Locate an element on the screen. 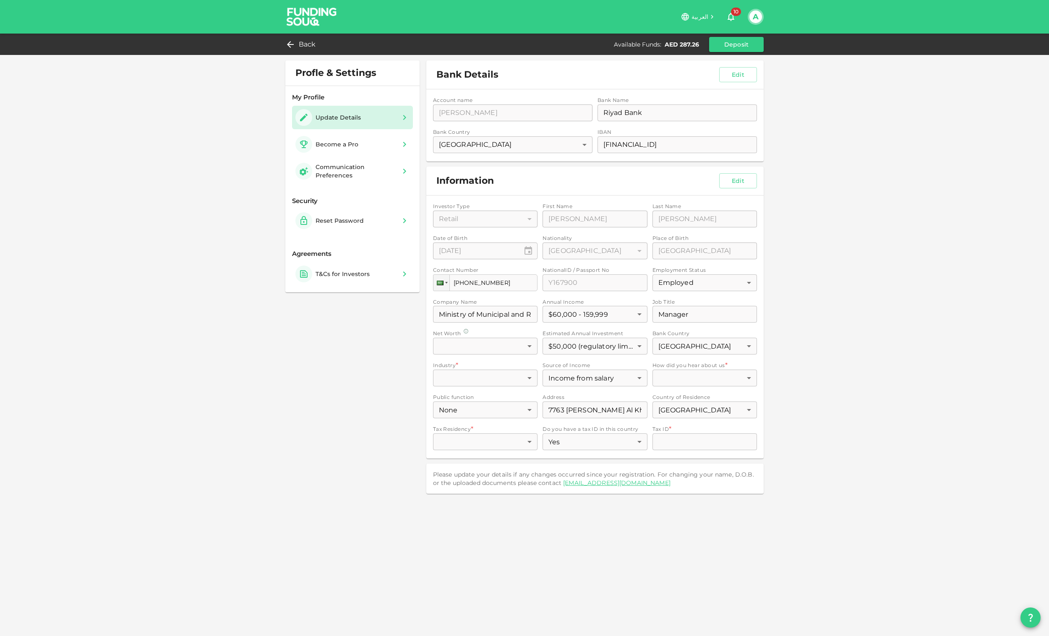 This screenshot has height=636, width=1049. button: question is located at coordinates (1030, 617).